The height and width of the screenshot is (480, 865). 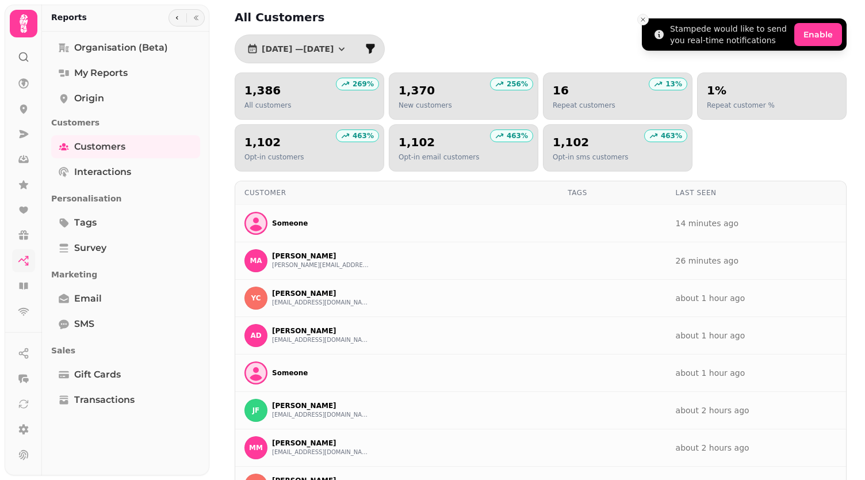 I want to click on span: YC, so click(x=256, y=298).